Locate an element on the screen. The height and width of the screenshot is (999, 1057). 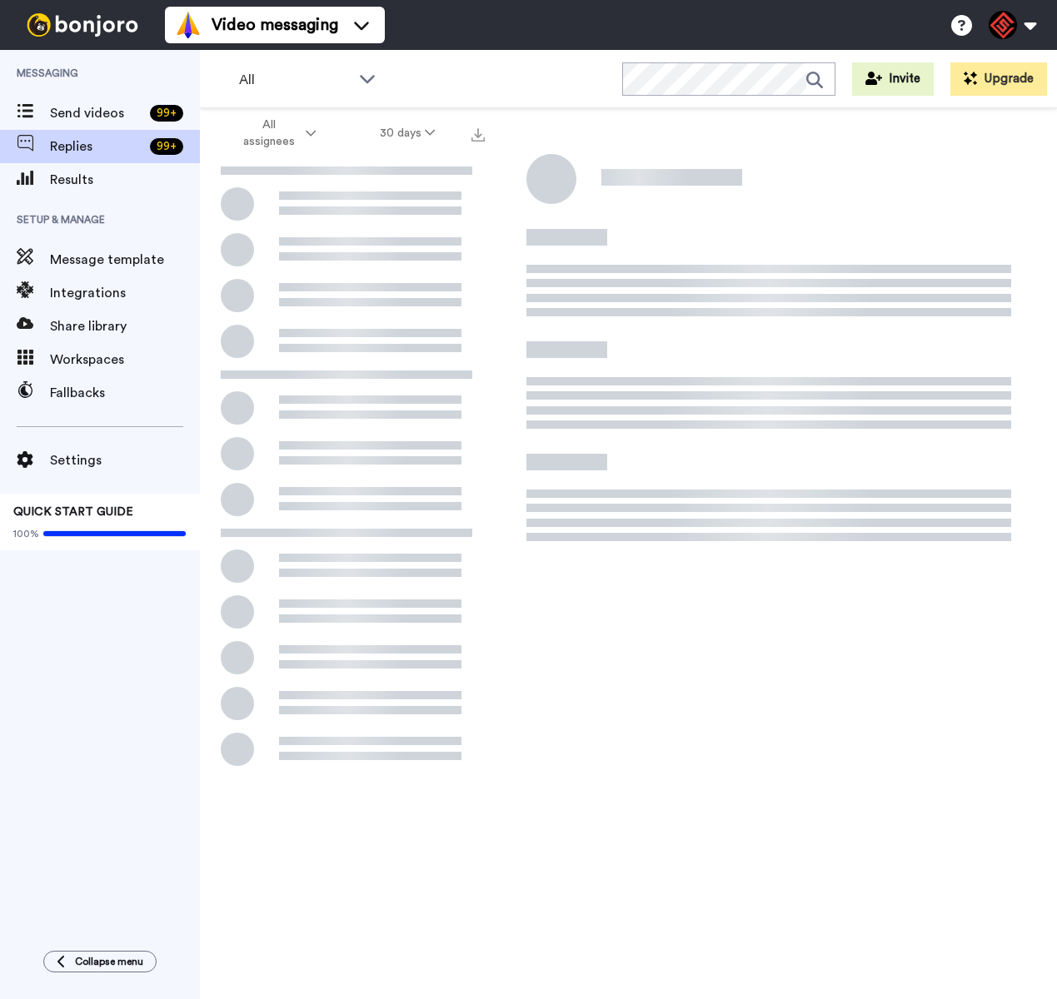
span: QUICK START GUIDE is located at coordinates (73, 512).